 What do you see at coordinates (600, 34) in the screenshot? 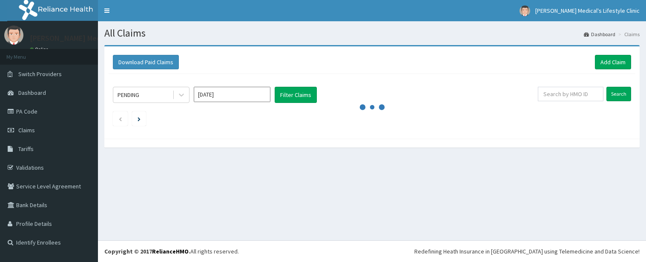
I see `a: Dashboard` at bounding box center [600, 34].